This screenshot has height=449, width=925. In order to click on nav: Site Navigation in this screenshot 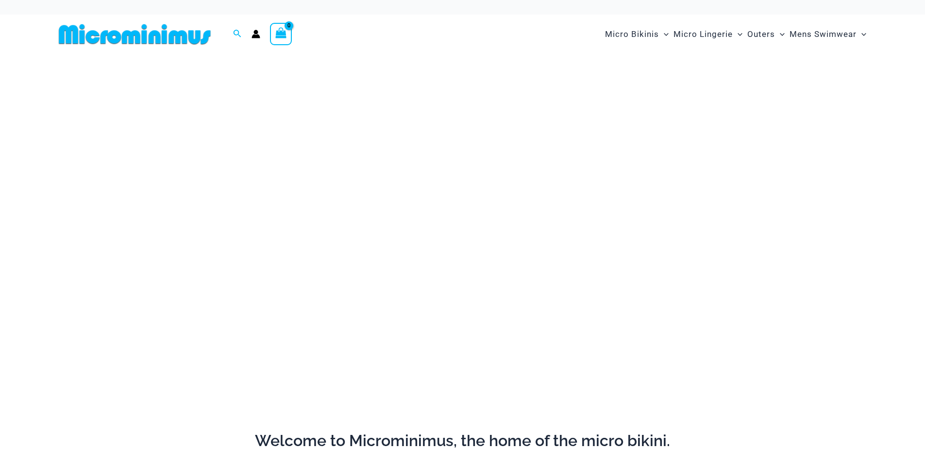, I will do `click(735, 34)`.